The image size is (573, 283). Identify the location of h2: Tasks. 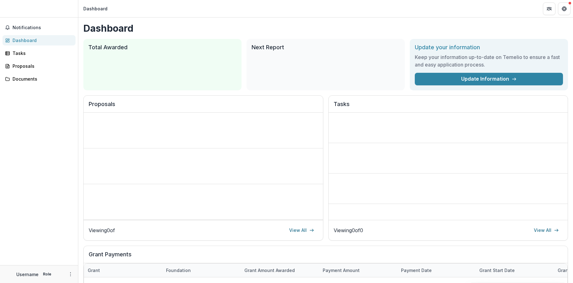
(449, 107).